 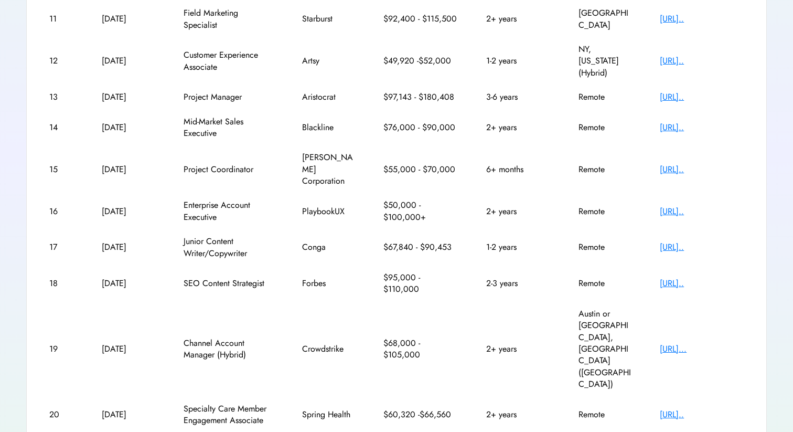 What do you see at coordinates (420, 211) in the screenshot?
I see `div: $50,000 - $100,000+` at bounding box center [420, 211].